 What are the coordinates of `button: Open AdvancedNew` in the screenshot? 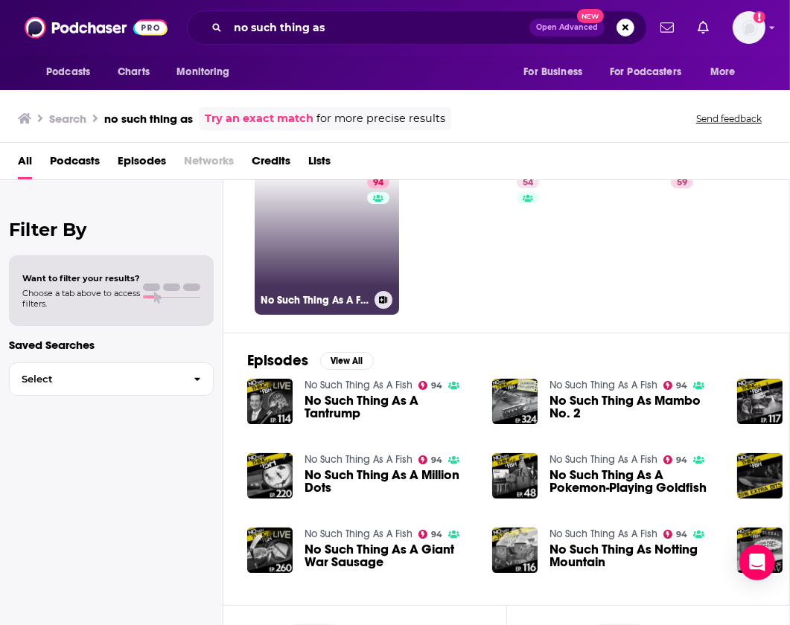 It's located at (567, 28).